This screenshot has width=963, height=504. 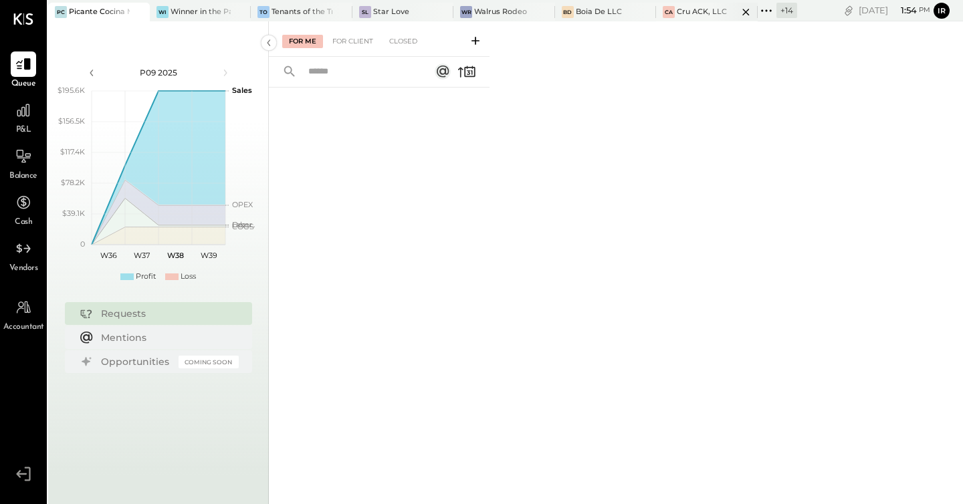 What do you see at coordinates (72, 152) in the screenshot?
I see `text: $117.4K` at bounding box center [72, 152].